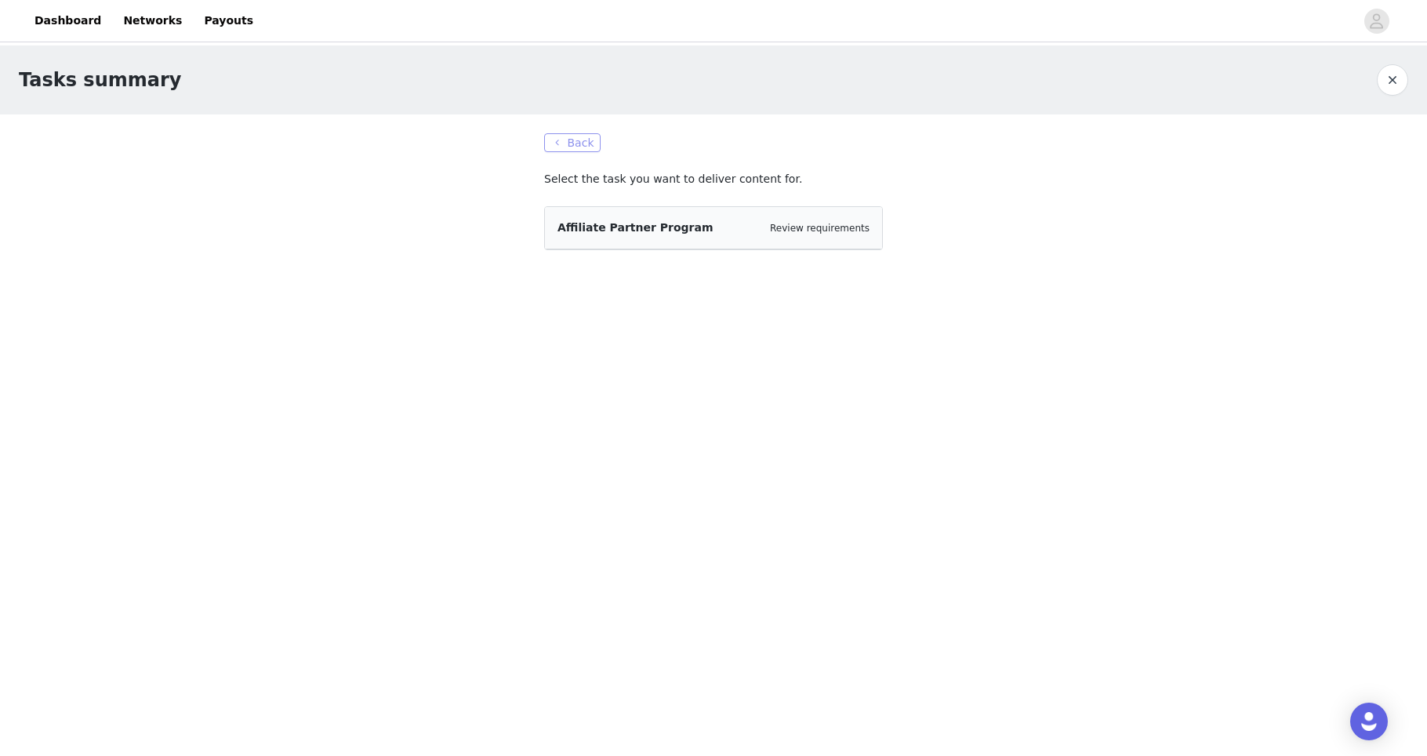  I want to click on a: Networks, so click(152, 20).